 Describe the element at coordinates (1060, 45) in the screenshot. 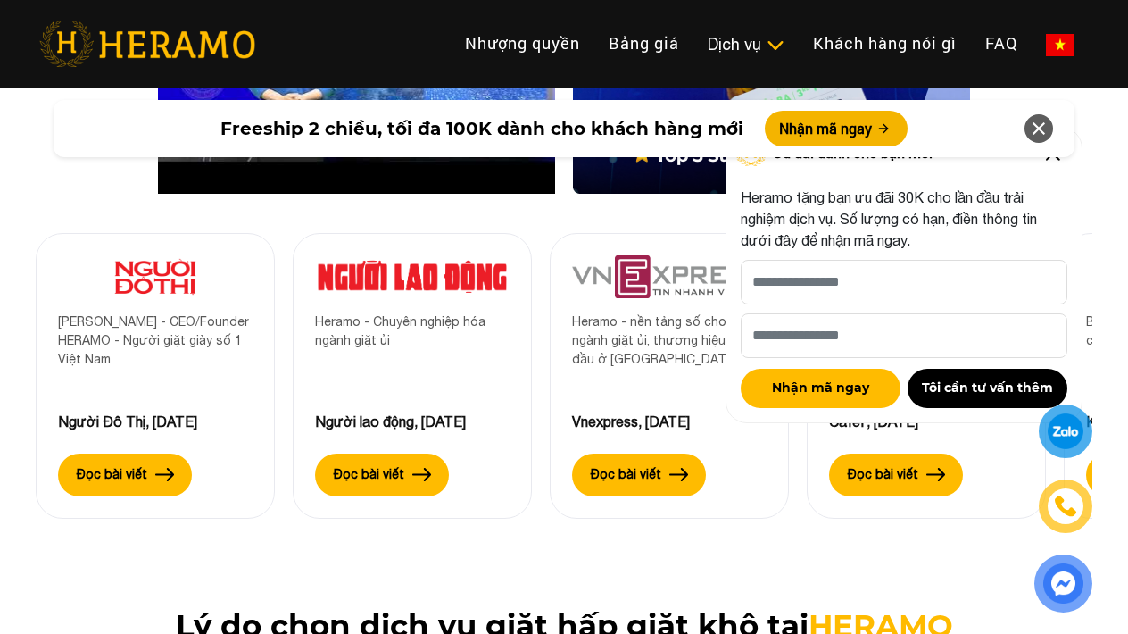

I see `img: vn-flag.png` at that location.